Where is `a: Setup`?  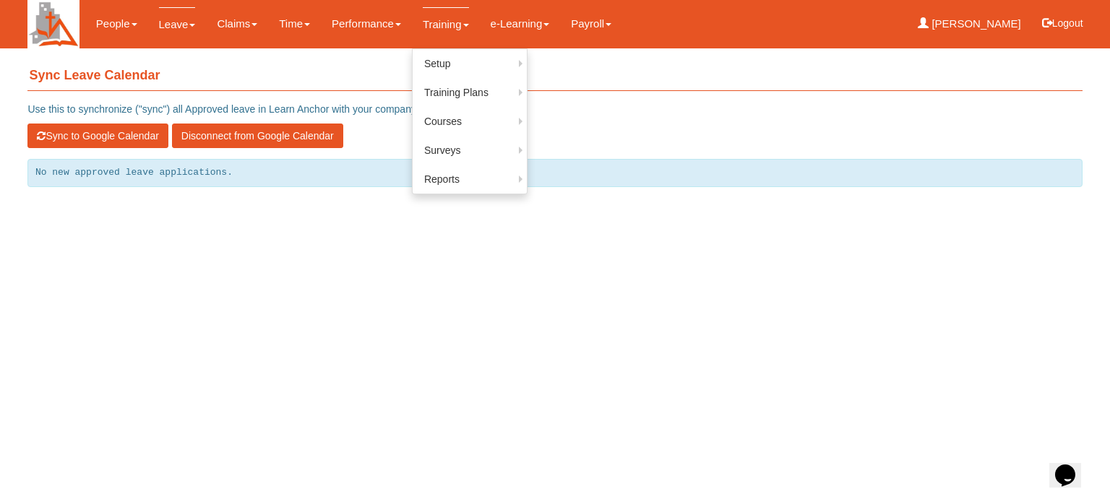
a: Setup is located at coordinates (470, 64).